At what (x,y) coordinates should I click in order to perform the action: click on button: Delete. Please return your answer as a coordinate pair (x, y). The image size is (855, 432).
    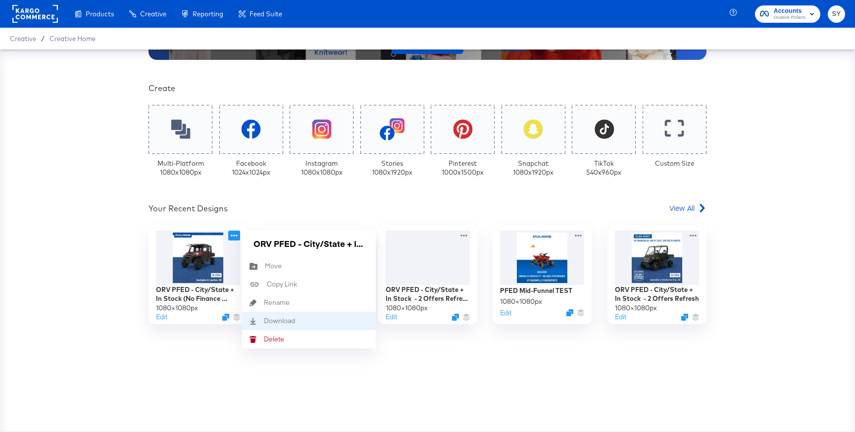
    Looking at the image, I should click on (309, 339).